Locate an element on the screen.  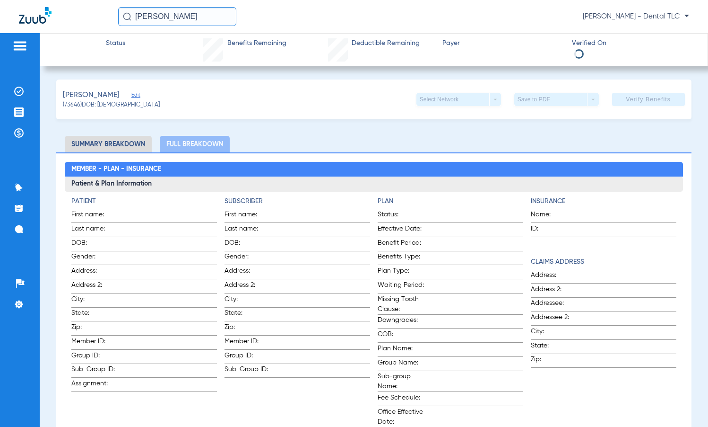
span: Sub-group Name: is located at coordinates (401, 381).